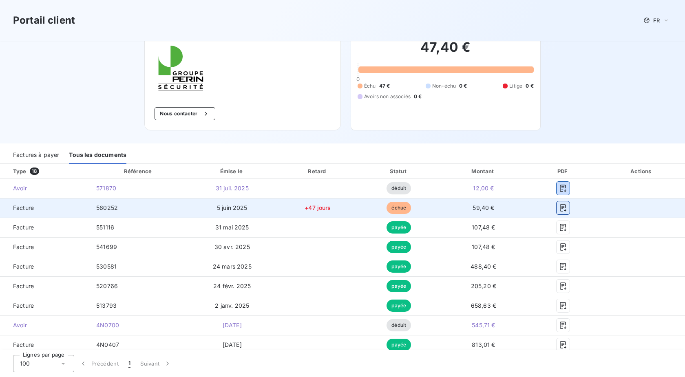 The image size is (685, 377). Describe the element at coordinates (232, 266) in the screenshot. I see `span: 24 mars 2025` at that location.